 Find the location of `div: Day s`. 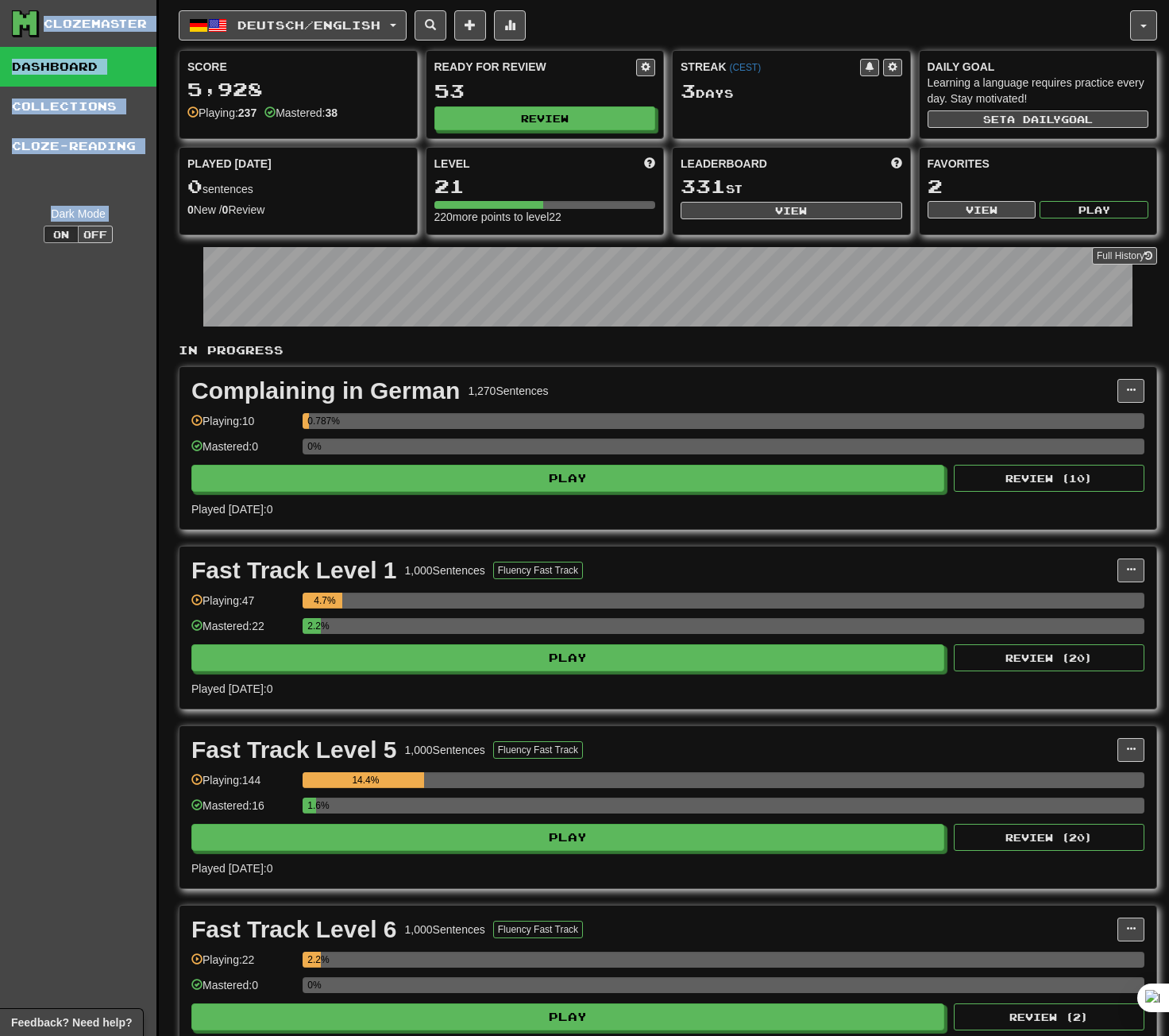

div: Day s is located at coordinates (791, 92).